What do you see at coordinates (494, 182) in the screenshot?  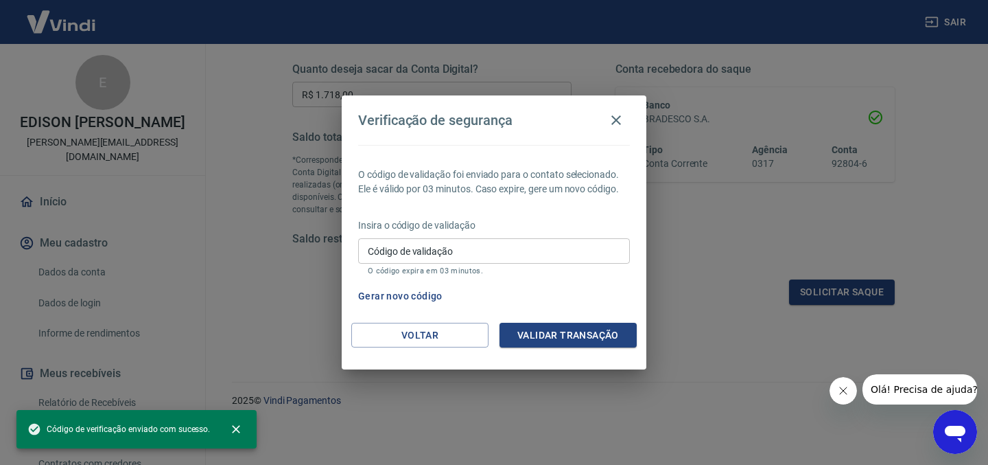 I see `p: O código de validação foi enviado para o contato selecionado. Ele é válido por 03 minutos. Caso e...` at bounding box center [494, 182].